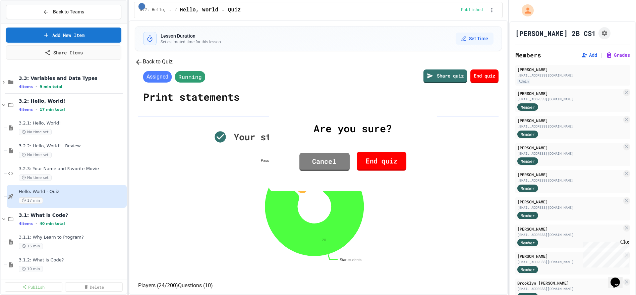 The height and width of the screenshot is (295, 636). I want to click on button: Assignment Settings, so click(605, 33).